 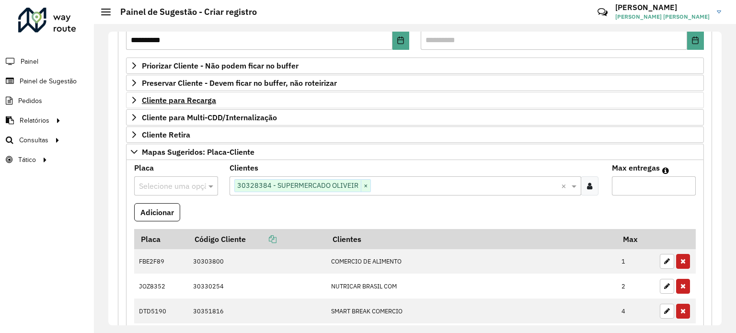 What do you see at coordinates (636, 262) in the screenshot?
I see `td: 1` at bounding box center [636, 262].